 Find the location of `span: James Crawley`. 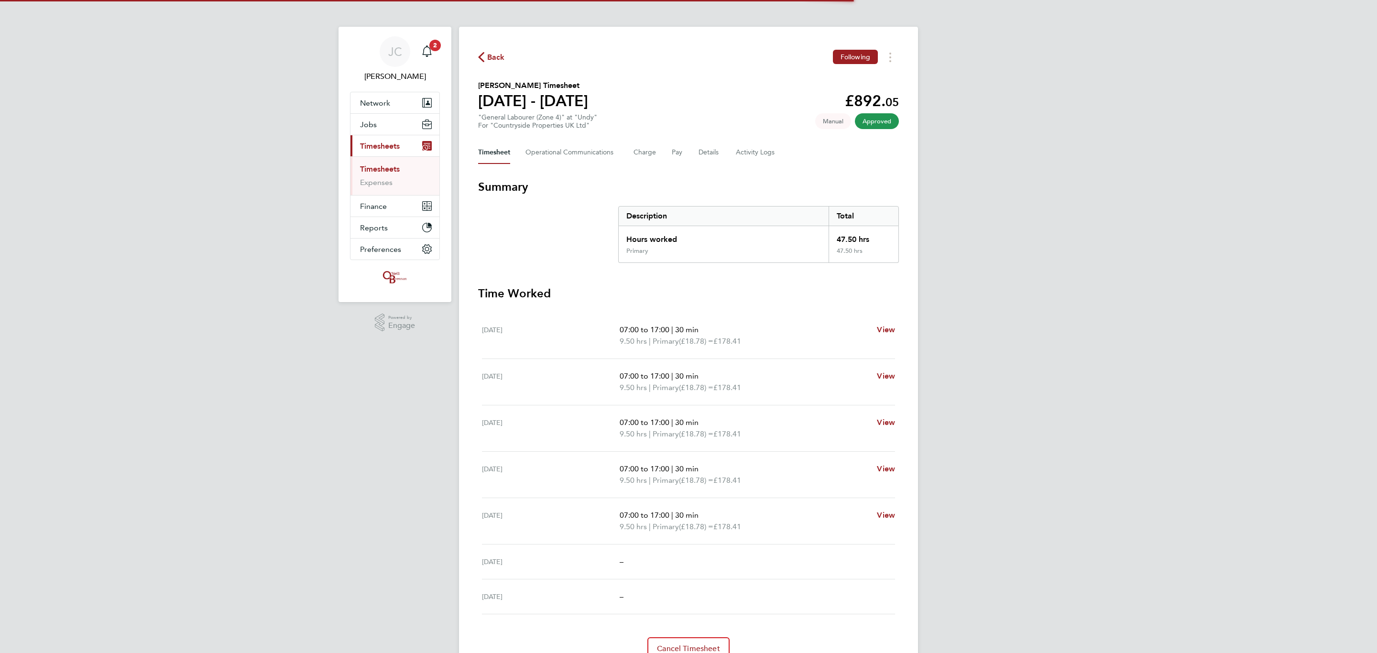

span: James Crawley is located at coordinates (395, 76).